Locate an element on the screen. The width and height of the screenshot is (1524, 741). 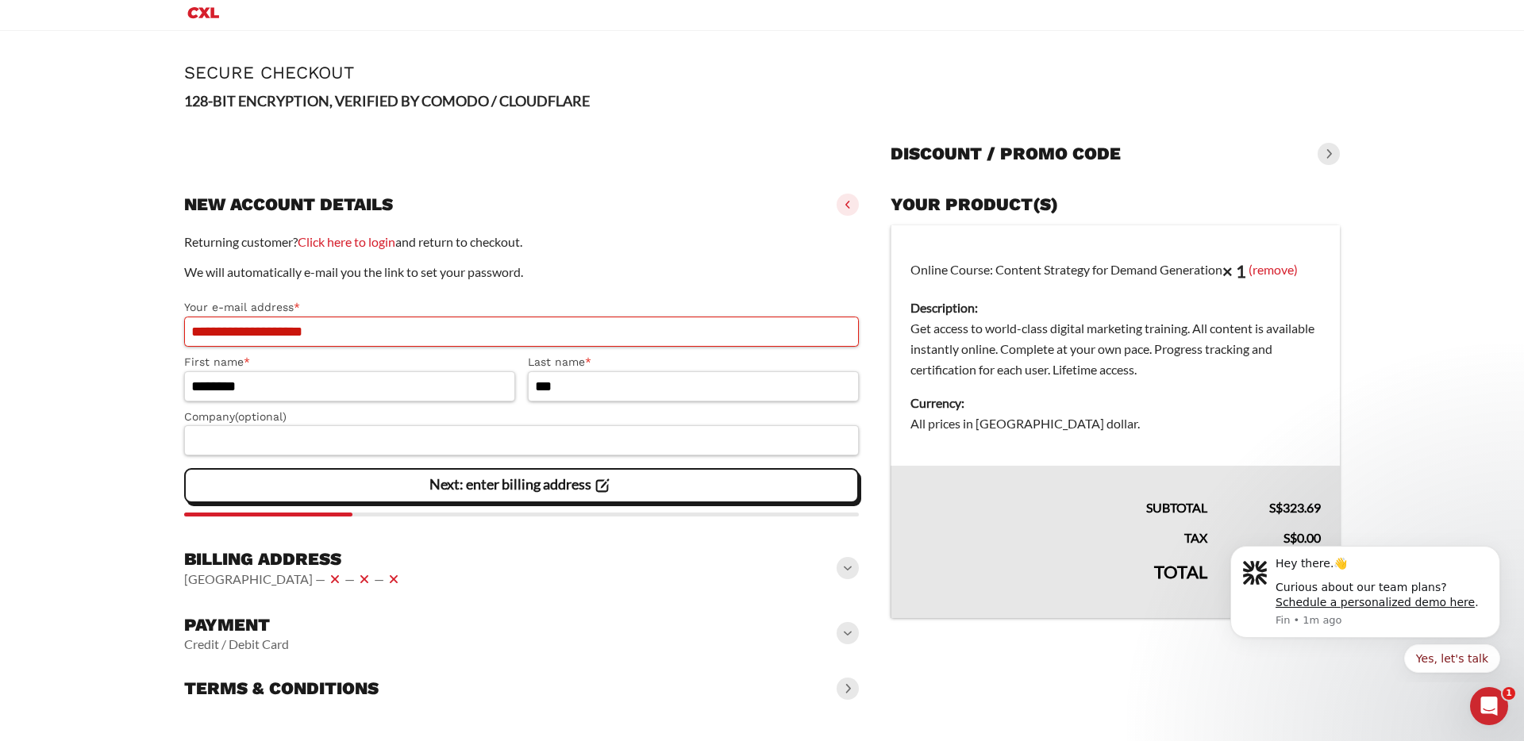
h3: New account details is located at coordinates (288, 205).